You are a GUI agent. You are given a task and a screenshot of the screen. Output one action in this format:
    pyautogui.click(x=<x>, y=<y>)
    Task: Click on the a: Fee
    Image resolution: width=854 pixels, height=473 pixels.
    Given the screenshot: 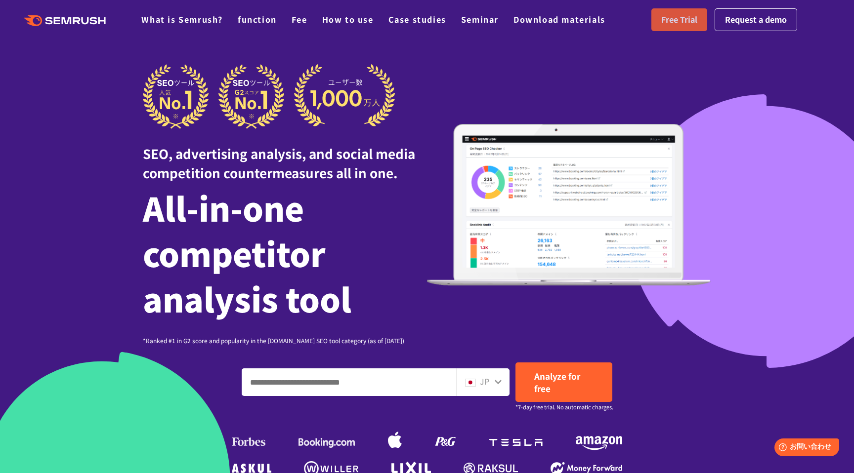 What is the action you would take?
    pyautogui.click(x=299, y=19)
    